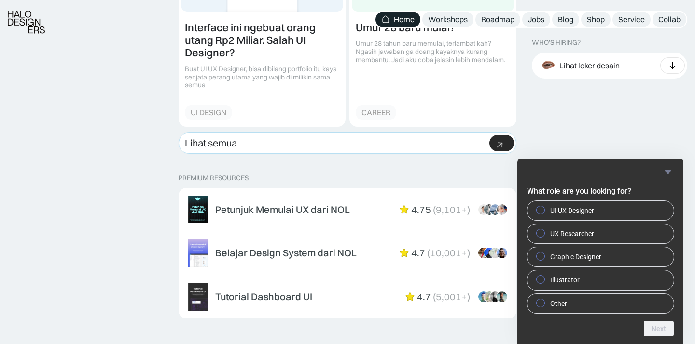  Describe the element at coordinates (451, 210) in the screenshot. I see `div: 9,101+` at that location.